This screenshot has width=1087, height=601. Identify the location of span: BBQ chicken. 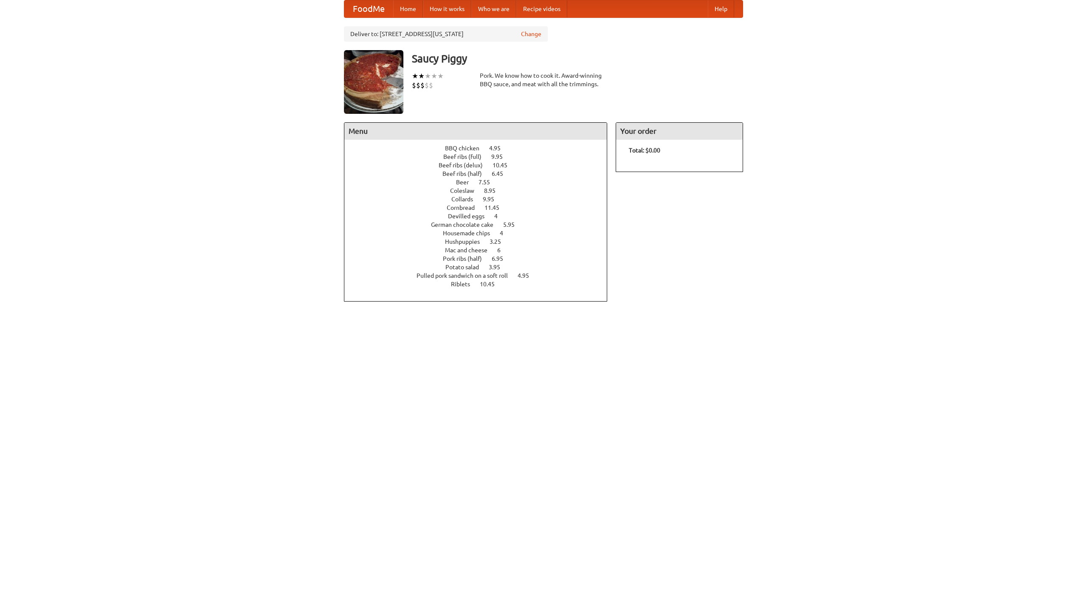
(466, 148).